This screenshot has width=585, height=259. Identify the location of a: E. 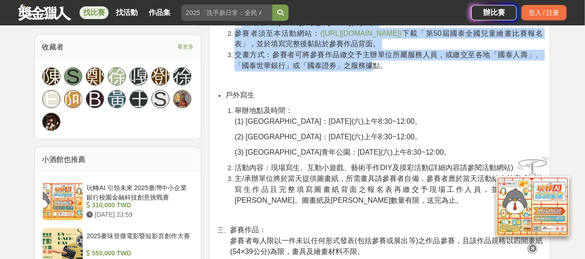
(51, 99).